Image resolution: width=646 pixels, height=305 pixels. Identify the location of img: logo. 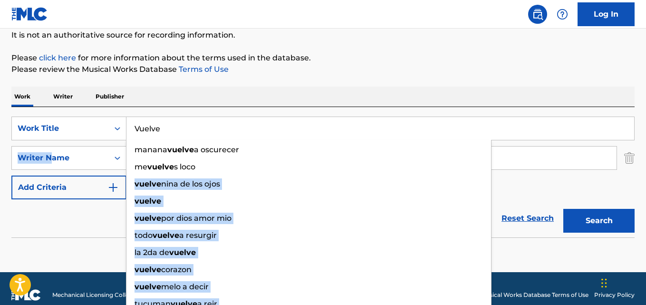
(26, 295).